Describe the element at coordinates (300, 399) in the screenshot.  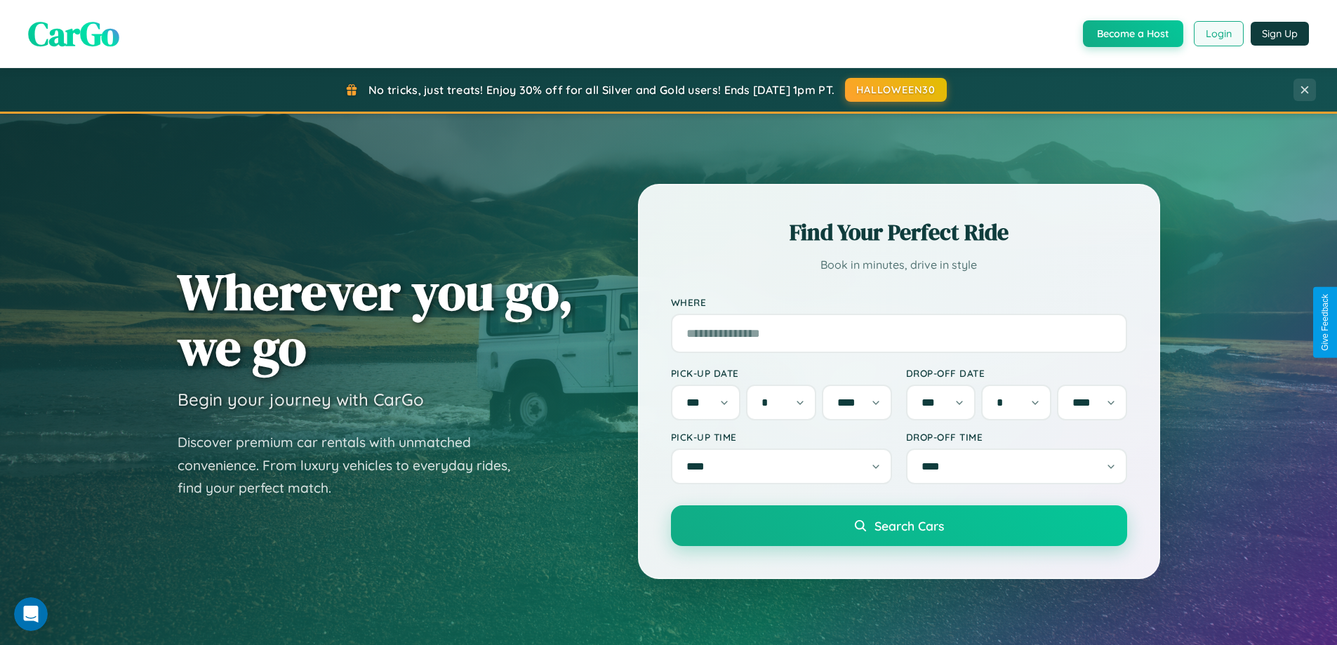
I see `h3: Begin your journey with CarGo` at that location.